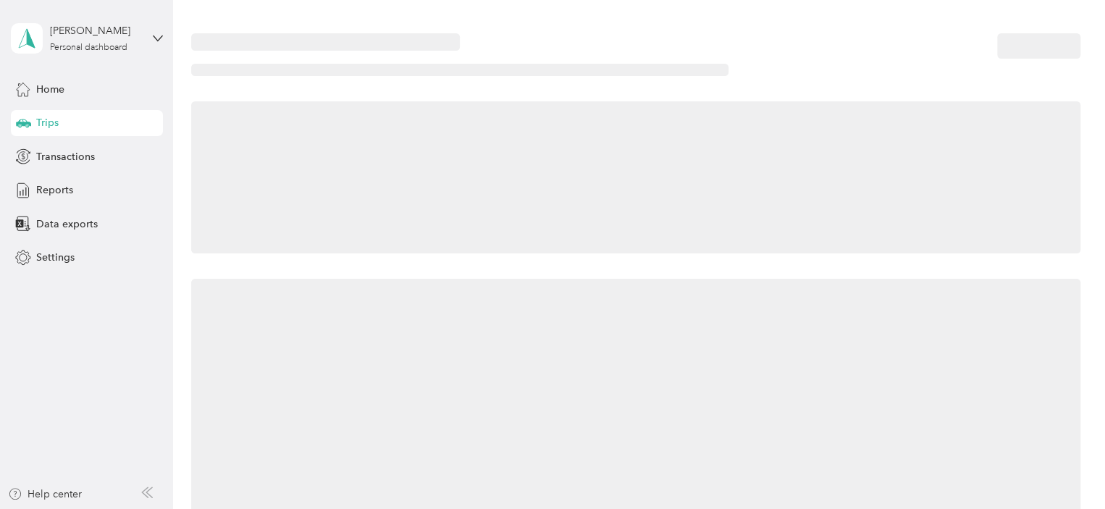 This screenshot has height=509, width=1105. I want to click on span: Reports, so click(54, 190).